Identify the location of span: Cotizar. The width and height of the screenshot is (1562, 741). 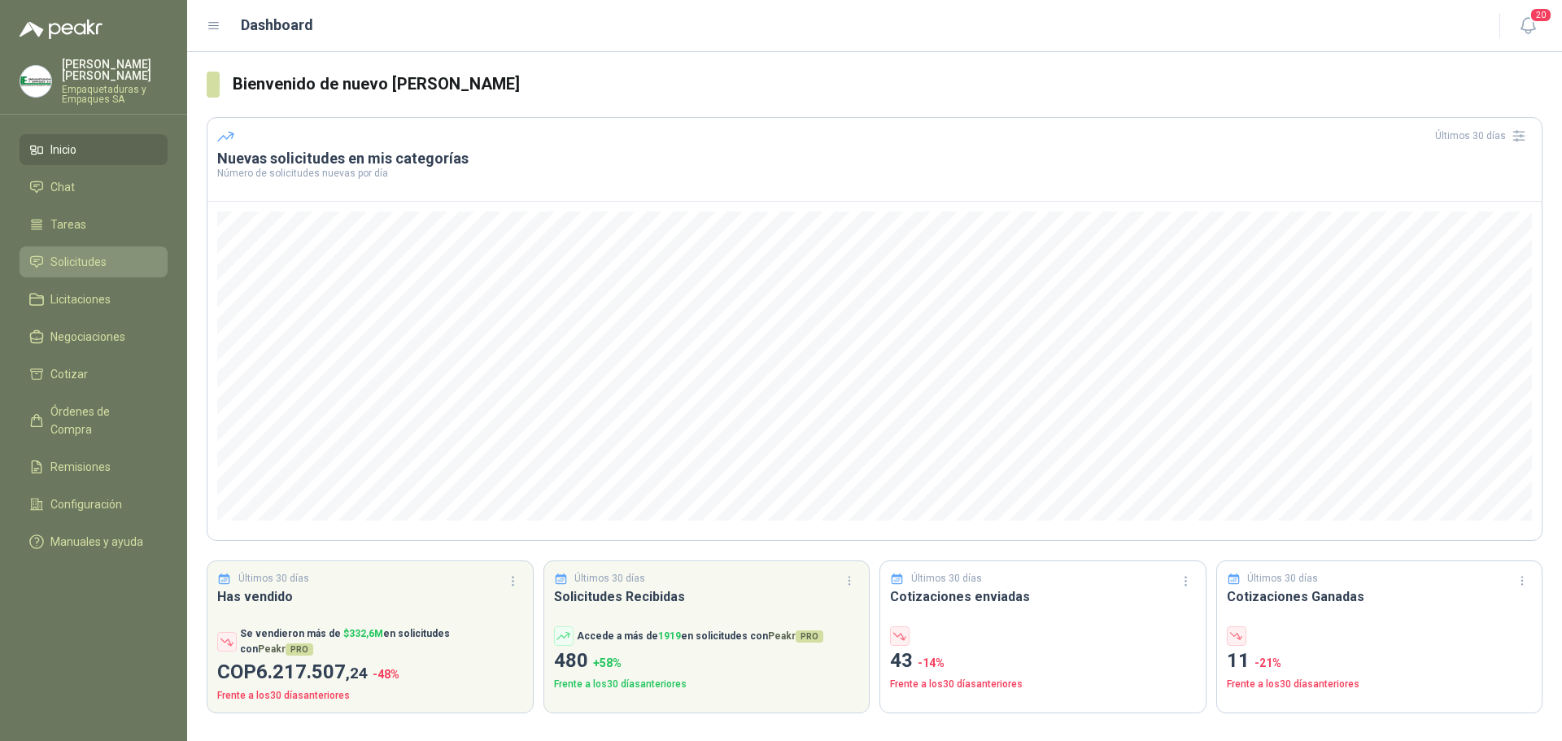
(69, 374).